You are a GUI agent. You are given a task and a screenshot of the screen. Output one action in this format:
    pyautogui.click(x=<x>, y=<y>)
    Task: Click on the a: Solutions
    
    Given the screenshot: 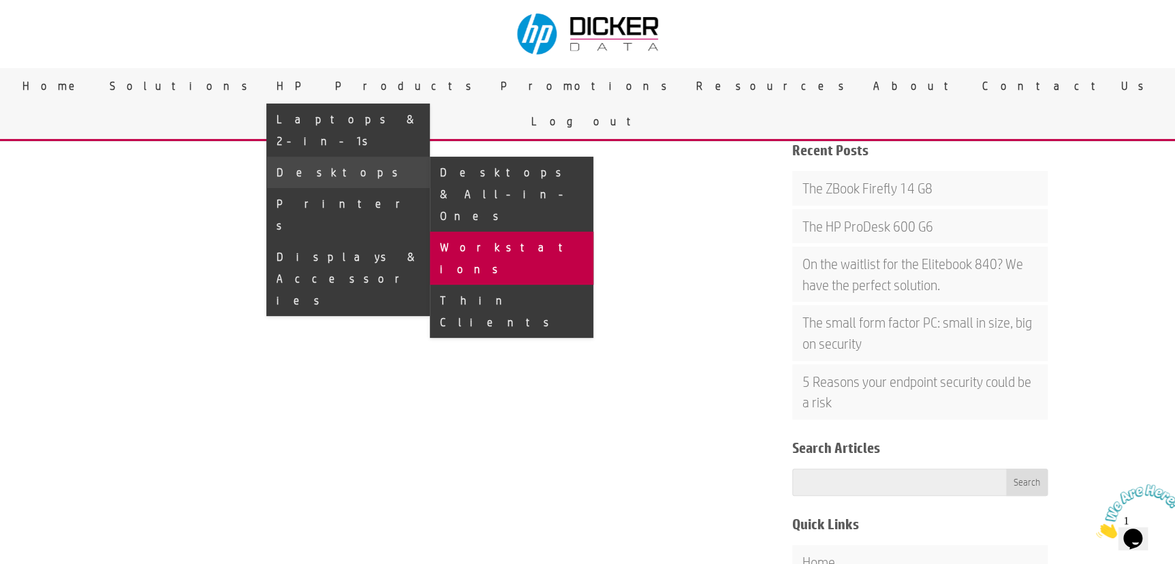 What is the action you would take?
    pyautogui.click(x=183, y=86)
    